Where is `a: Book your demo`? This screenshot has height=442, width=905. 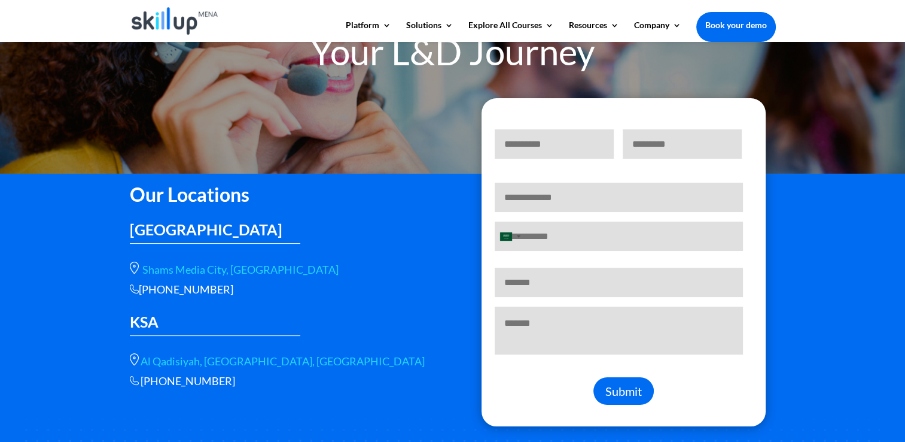
a: Book your demo is located at coordinates (736, 25).